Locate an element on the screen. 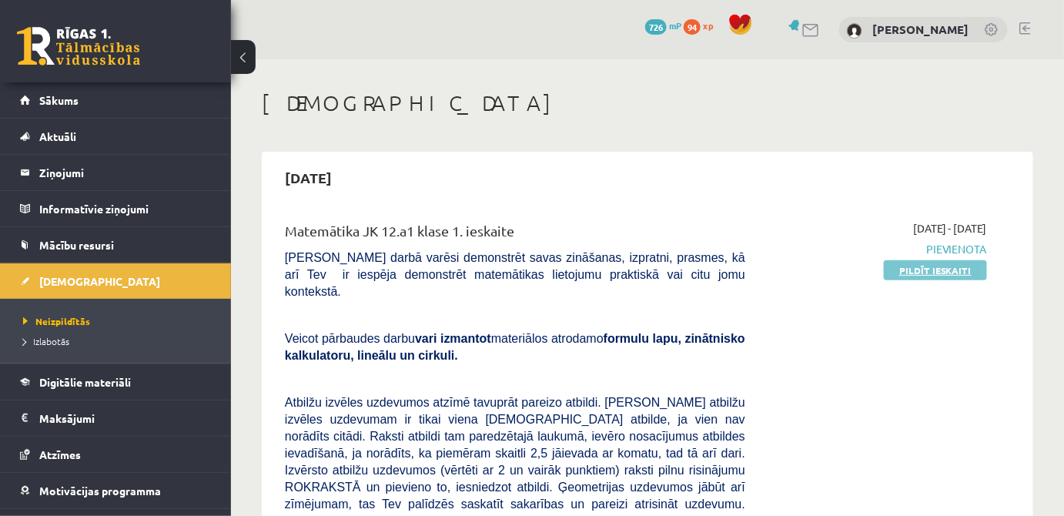 Image resolution: width=1064 pixels, height=516 pixels. a: Rīgas 1. Tālmācības vidusskola is located at coordinates (79, 46).